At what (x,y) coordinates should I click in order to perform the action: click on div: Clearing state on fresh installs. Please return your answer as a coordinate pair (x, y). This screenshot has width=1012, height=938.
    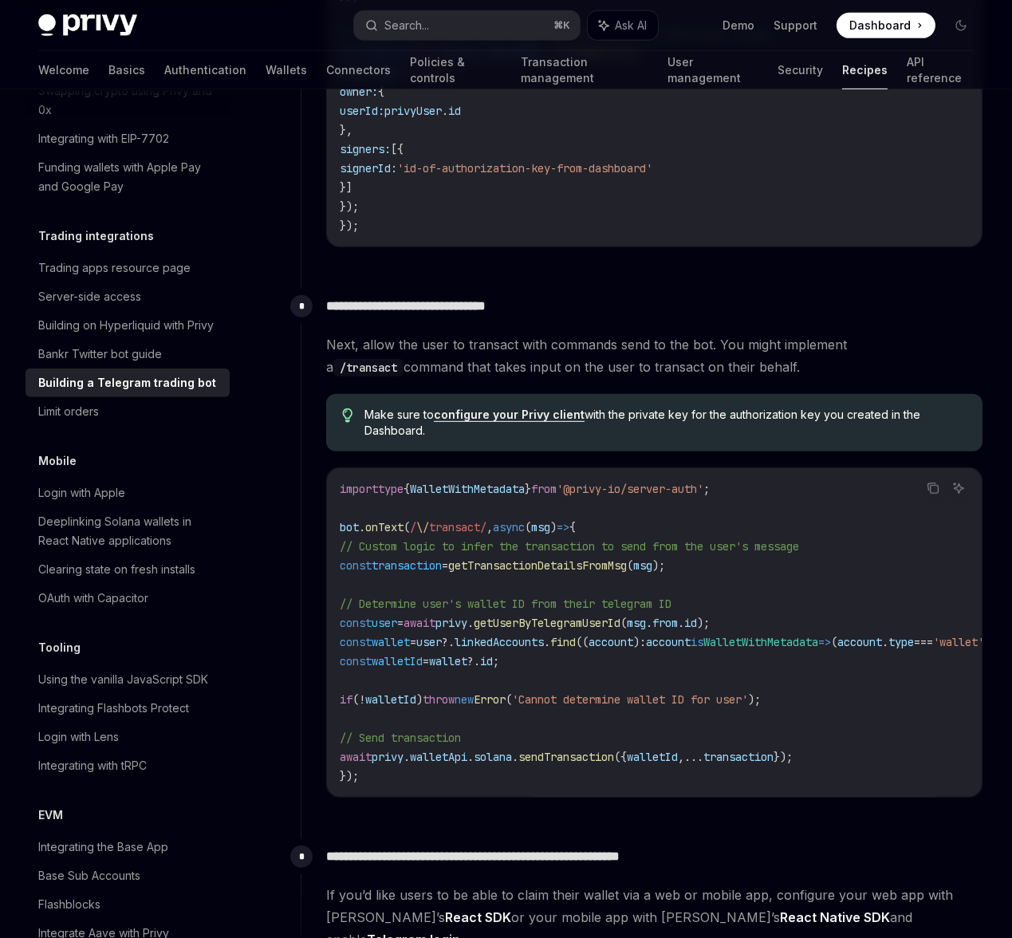
    Looking at the image, I should click on (116, 570).